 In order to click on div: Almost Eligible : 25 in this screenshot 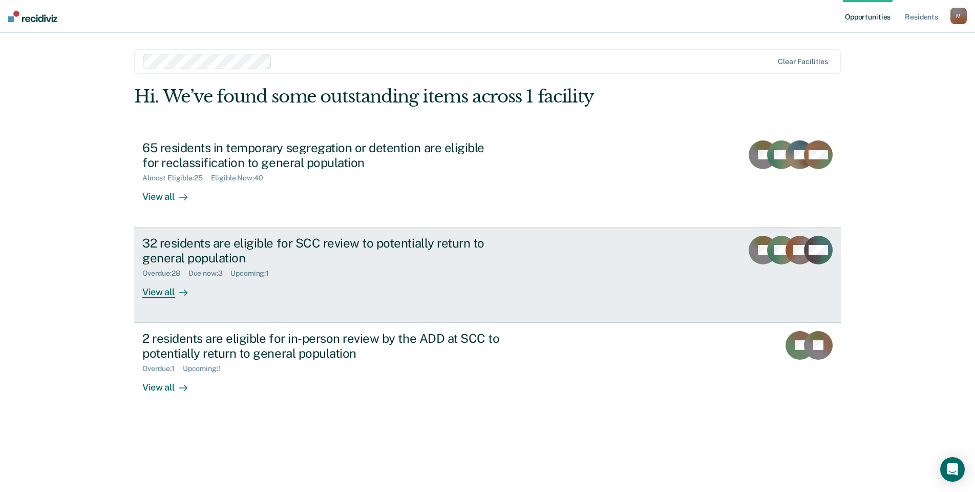, I will do `click(177, 178)`.